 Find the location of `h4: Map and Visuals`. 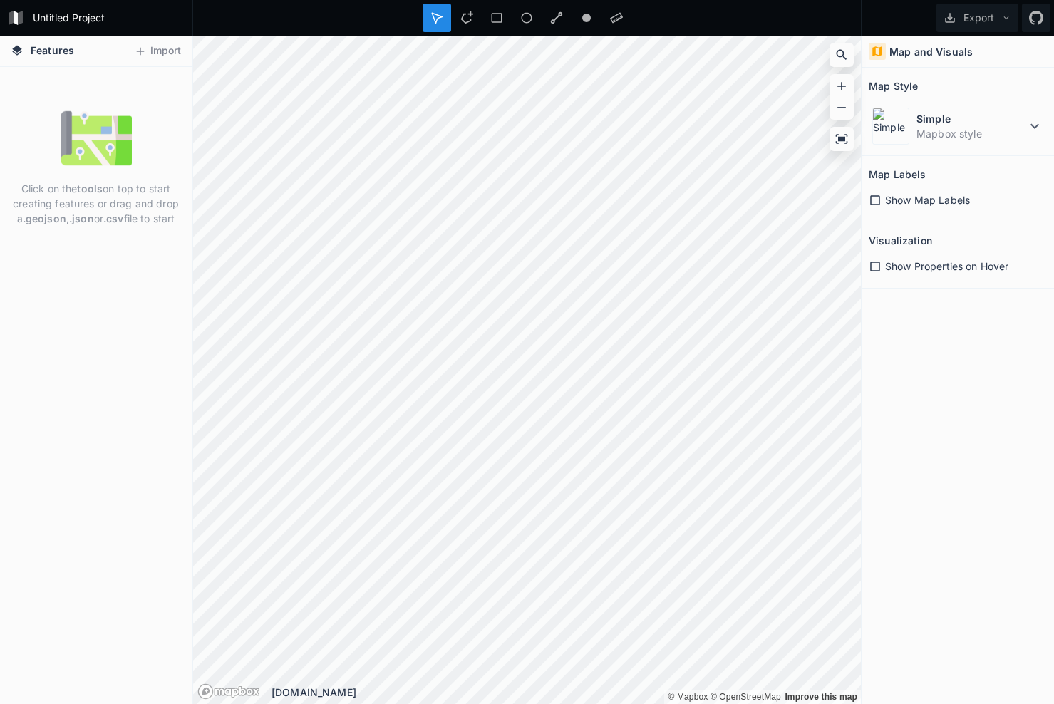

h4: Map and Visuals is located at coordinates (931, 51).